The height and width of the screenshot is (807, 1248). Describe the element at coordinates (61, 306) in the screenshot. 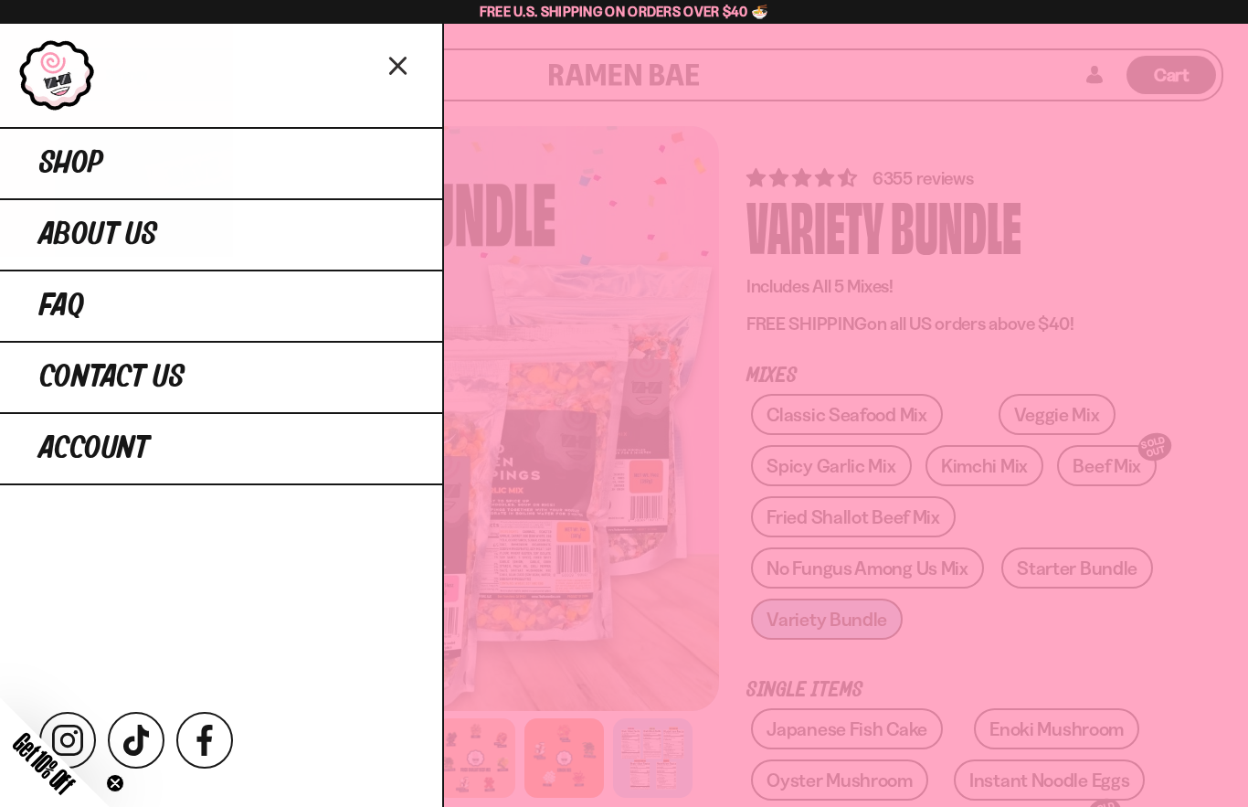

I see `span: FAQ` at that location.